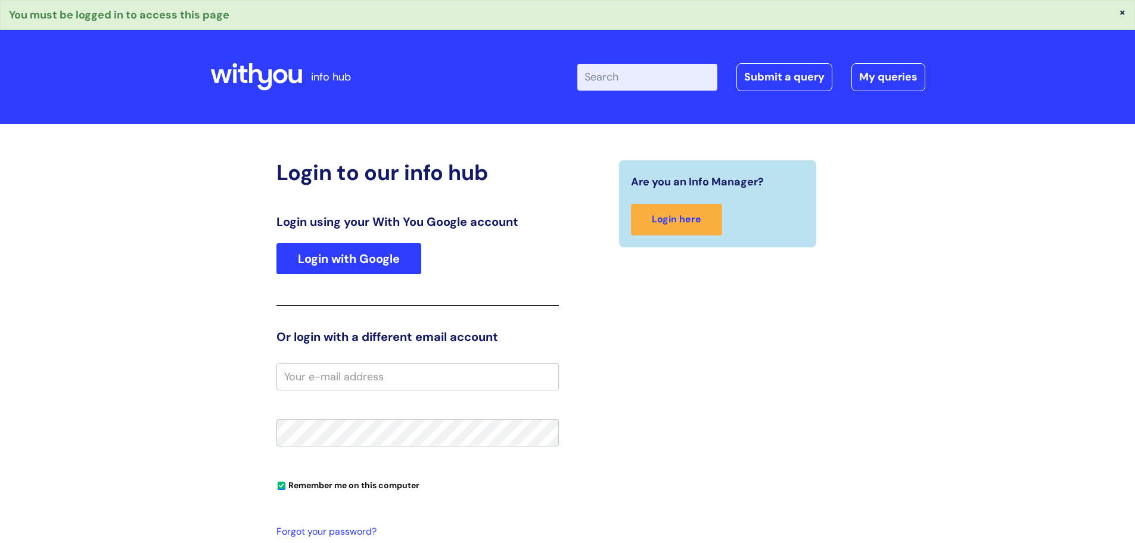  Describe the element at coordinates (418, 377) in the screenshot. I see `input: Your e-mail address` at that location.